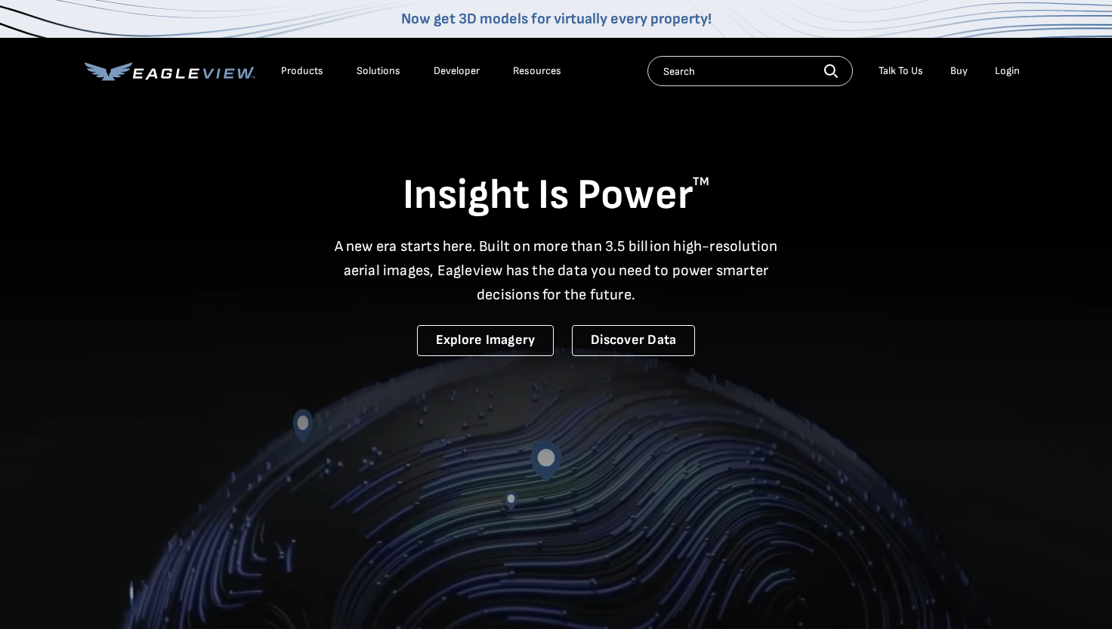  What do you see at coordinates (556, 271) in the screenshot?
I see `p: A new era starts here. Built on more than 3.5 billion high-resolution aerial images, Eagleview ha...` at bounding box center [556, 271].